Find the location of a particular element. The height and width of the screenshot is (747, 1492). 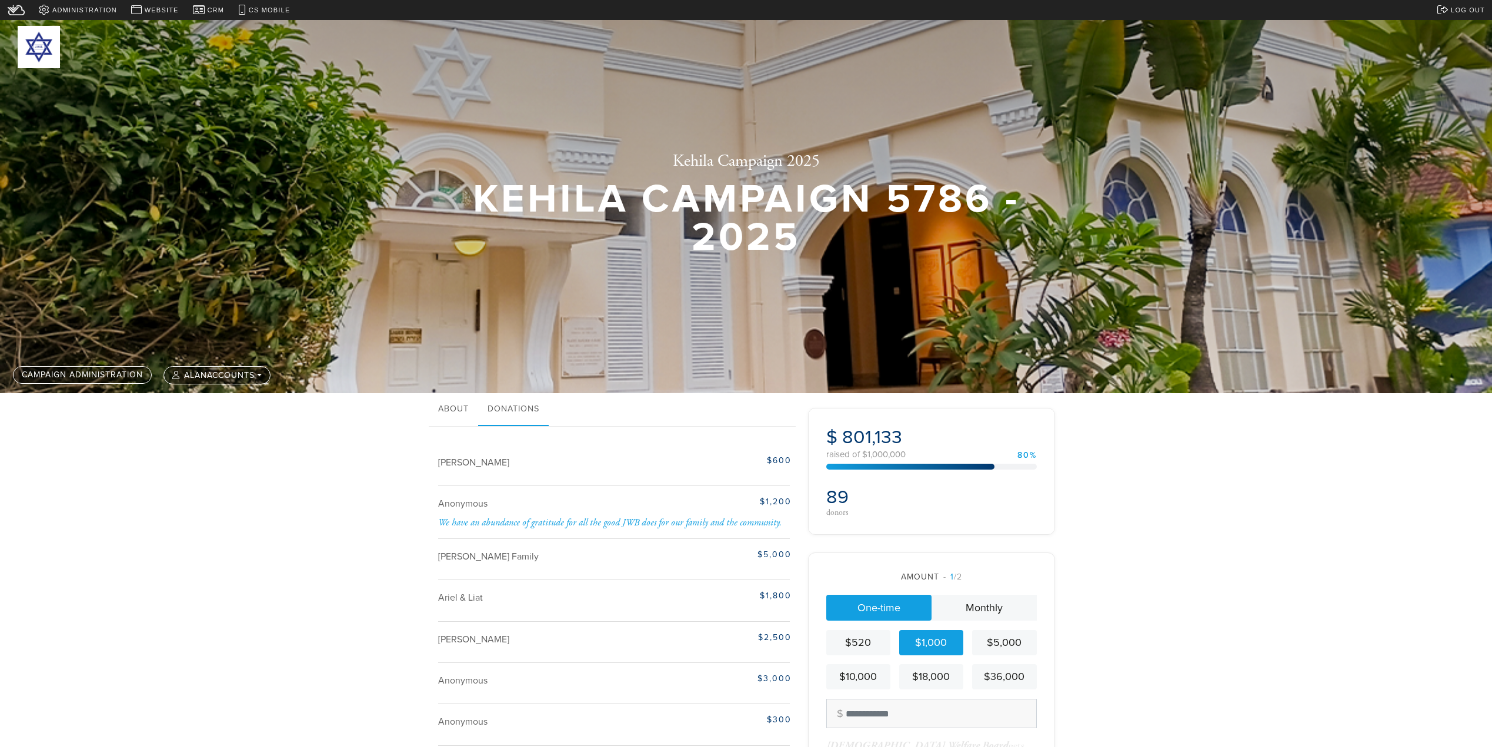

a: About is located at coordinates (453, 410).